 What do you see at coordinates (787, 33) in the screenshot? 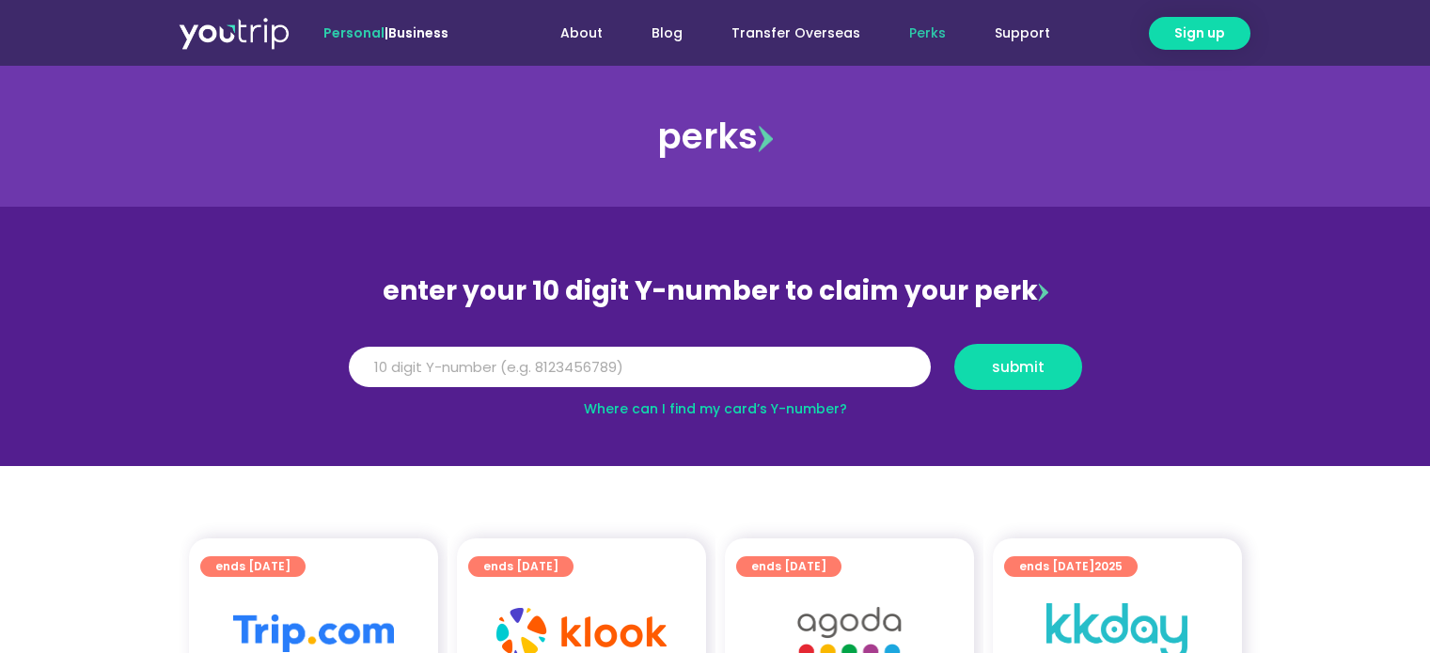
I see `nav: Menu` at bounding box center [787, 33].